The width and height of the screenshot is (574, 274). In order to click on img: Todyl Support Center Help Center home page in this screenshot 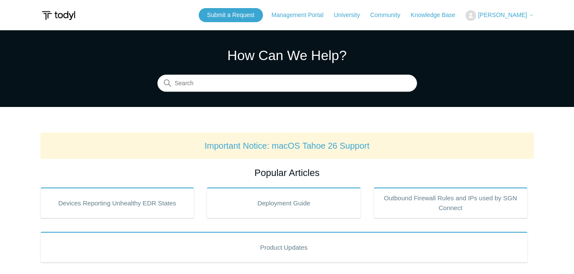, I will do `click(58, 15)`.